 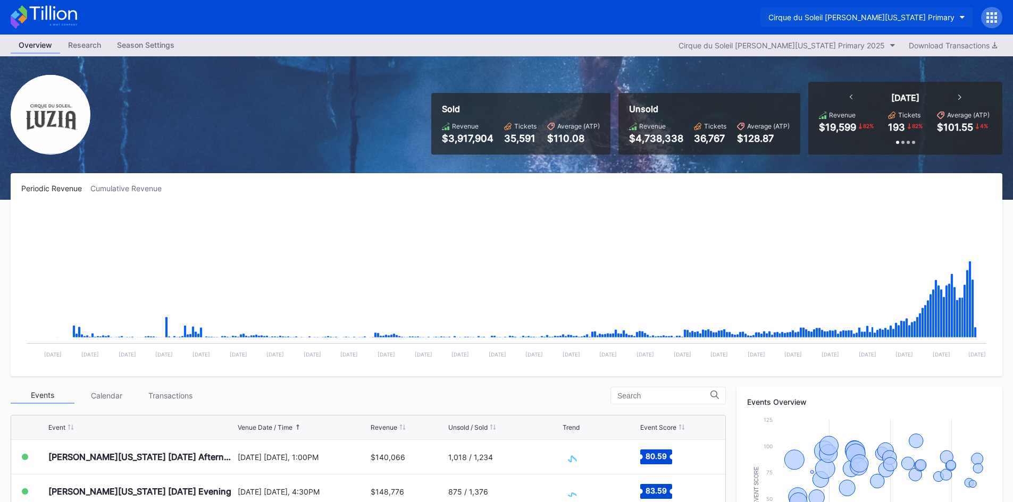 I want to click on div: Unsold, so click(x=709, y=109).